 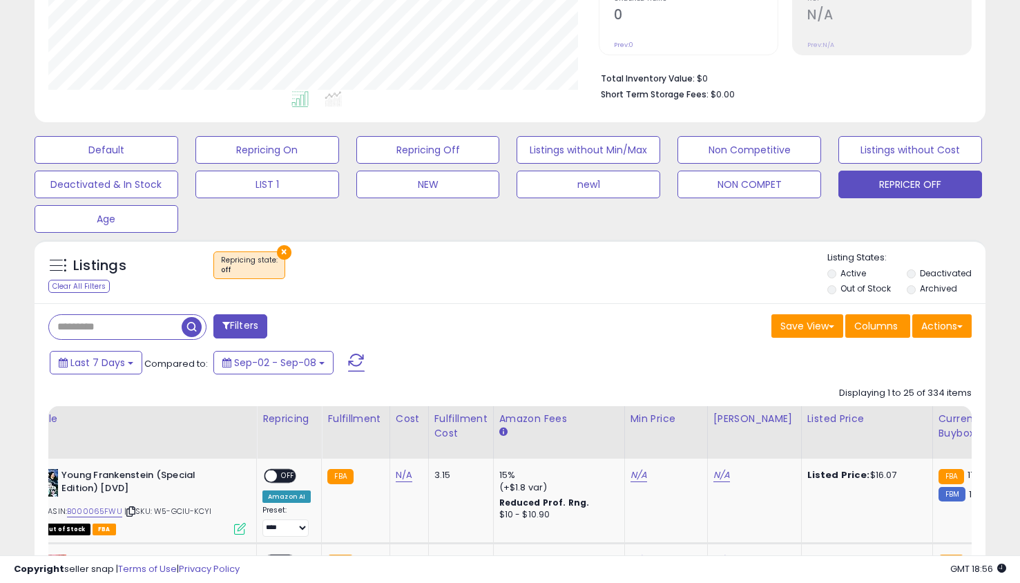 What do you see at coordinates (275, 363) in the screenshot?
I see `span: Sep-02 - Sep-08` at bounding box center [275, 363].